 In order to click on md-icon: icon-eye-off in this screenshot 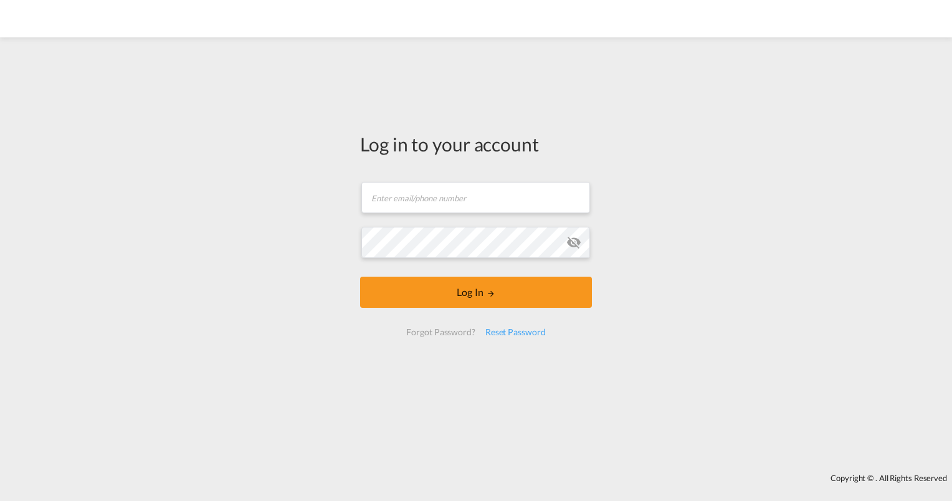, I will do `click(574, 242)`.